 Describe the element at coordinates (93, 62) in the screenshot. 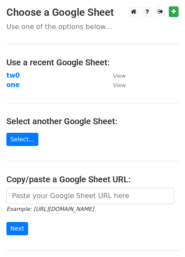

I see `h4: Use a recent Google Sheet:` at that location.